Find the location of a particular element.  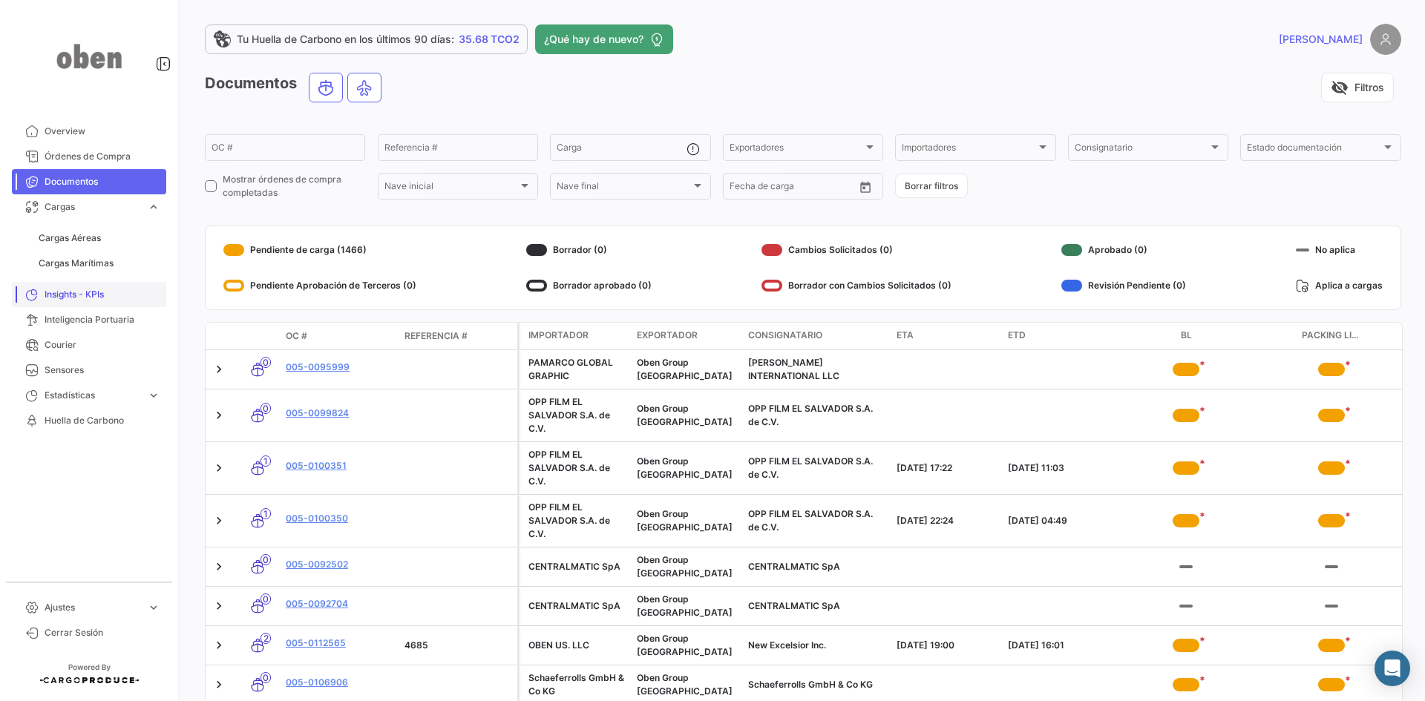

div: PAMARCO GLOBAL GRAPHIC is located at coordinates (577, 370).